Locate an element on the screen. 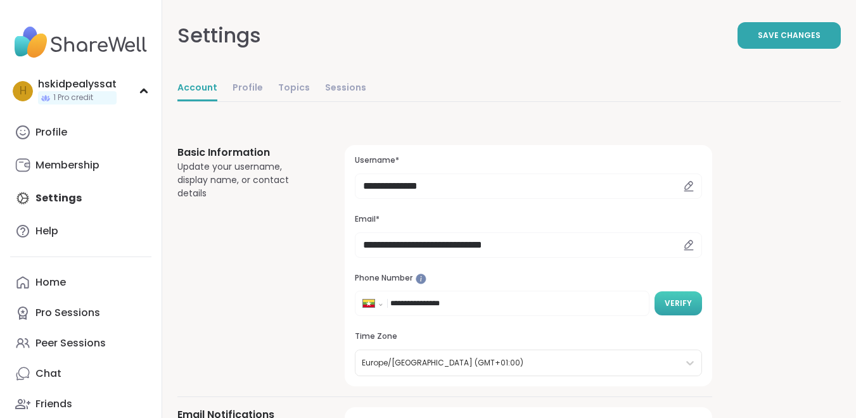 The width and height of the screenshot is (856, 418). img: ShareWell Nav Logo is located at coordinates (80, 42).